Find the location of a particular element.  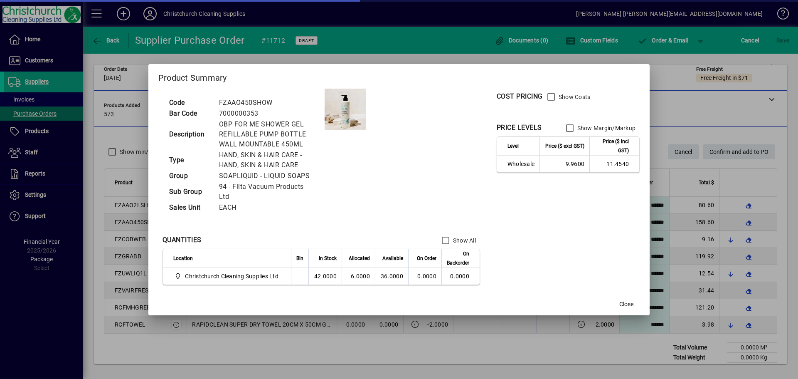

span: Level is located at coordinates (513, 146).